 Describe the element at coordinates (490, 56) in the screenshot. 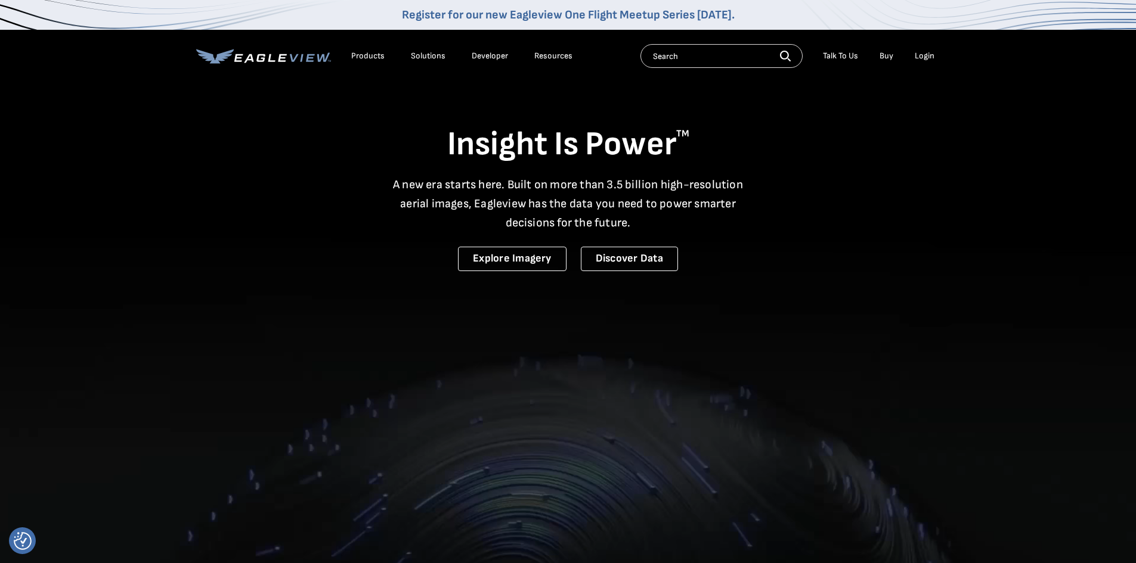

I see `a: Developer` at that location.